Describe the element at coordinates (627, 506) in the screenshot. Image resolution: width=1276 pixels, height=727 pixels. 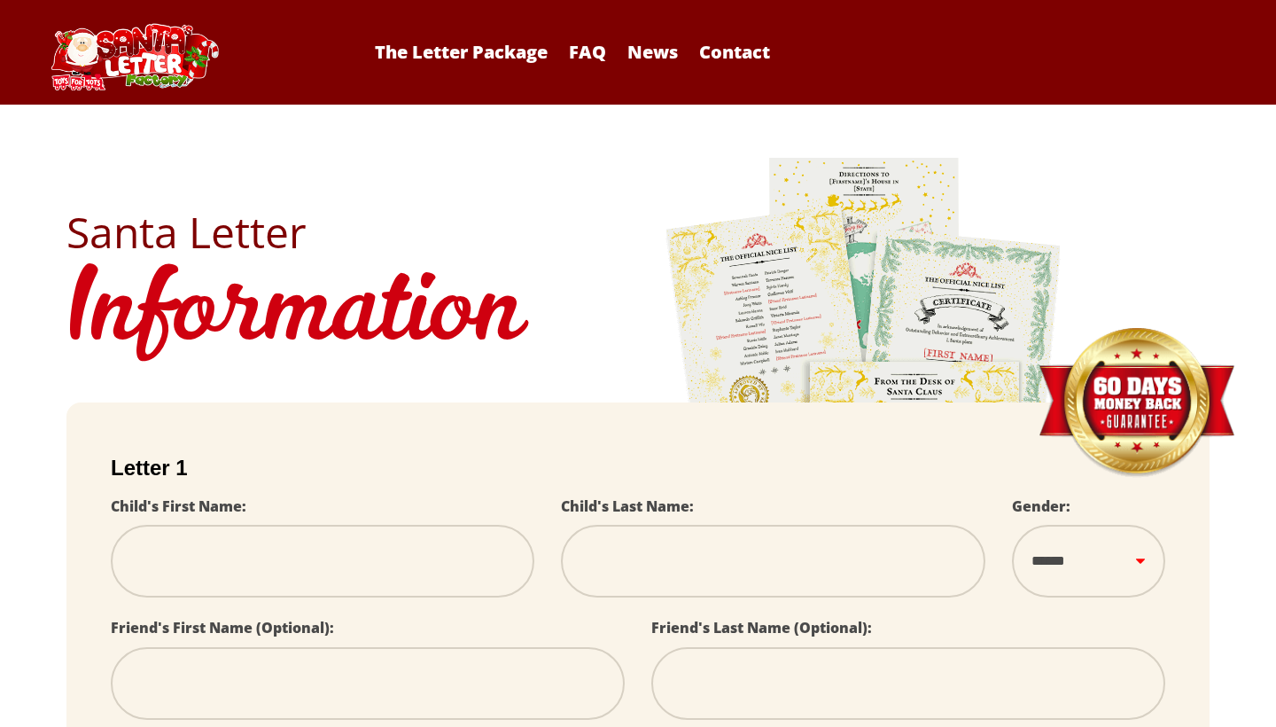
I see `label: Child's Last Name:` at that location.